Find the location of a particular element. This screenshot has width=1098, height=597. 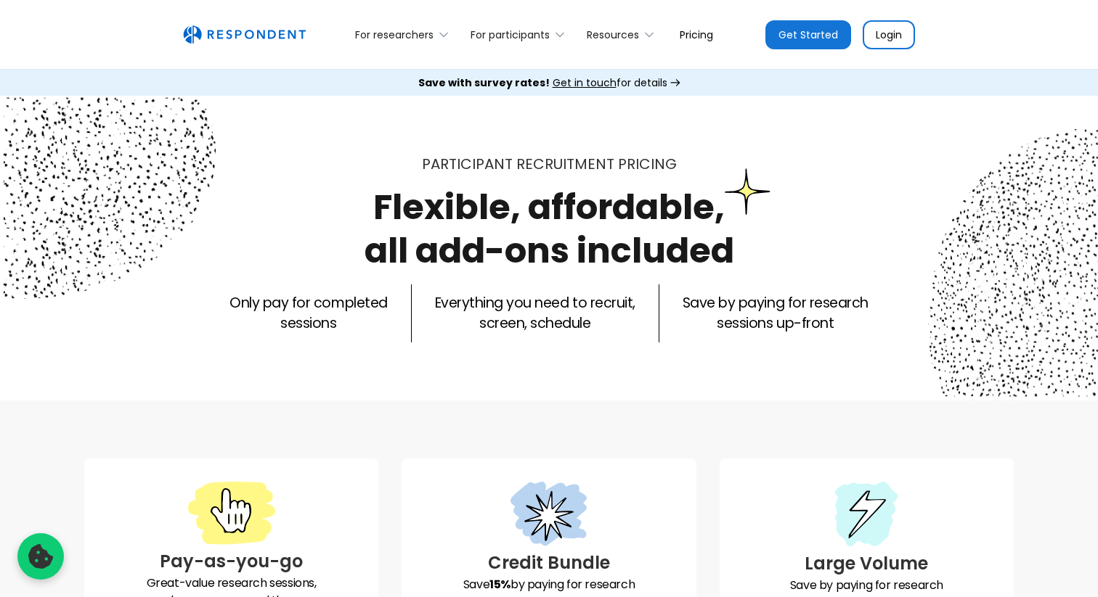

h1: Flexible, affordable, all add-ons included is located at coordinates (549, 229).